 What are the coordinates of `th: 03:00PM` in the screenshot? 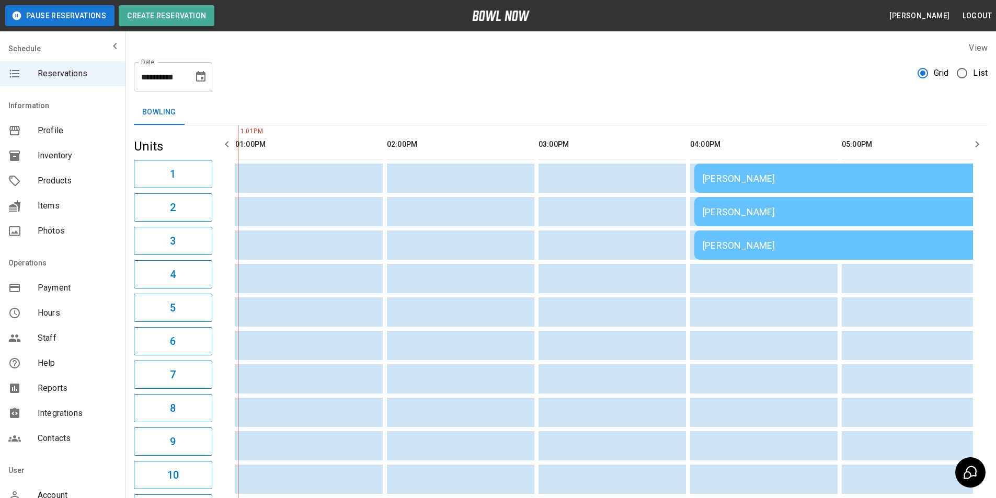 It's located at (612, 144).